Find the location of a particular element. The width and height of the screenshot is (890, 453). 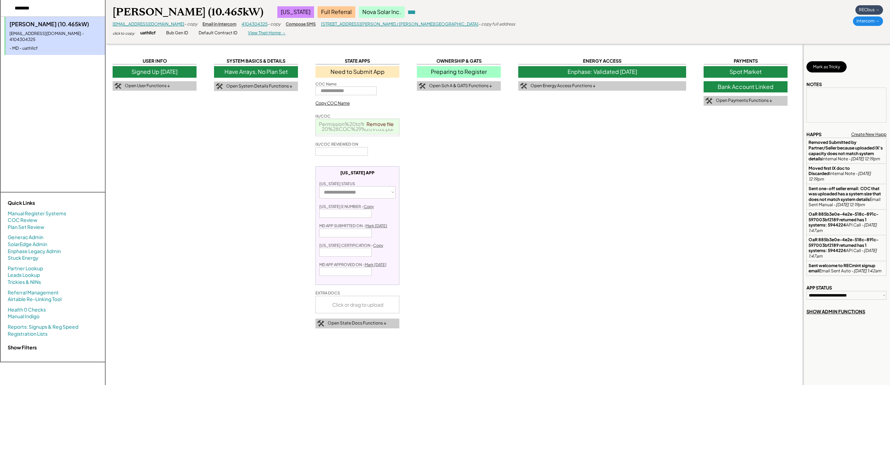

a: Health 0 Checks is located at coordinates (27, 310).